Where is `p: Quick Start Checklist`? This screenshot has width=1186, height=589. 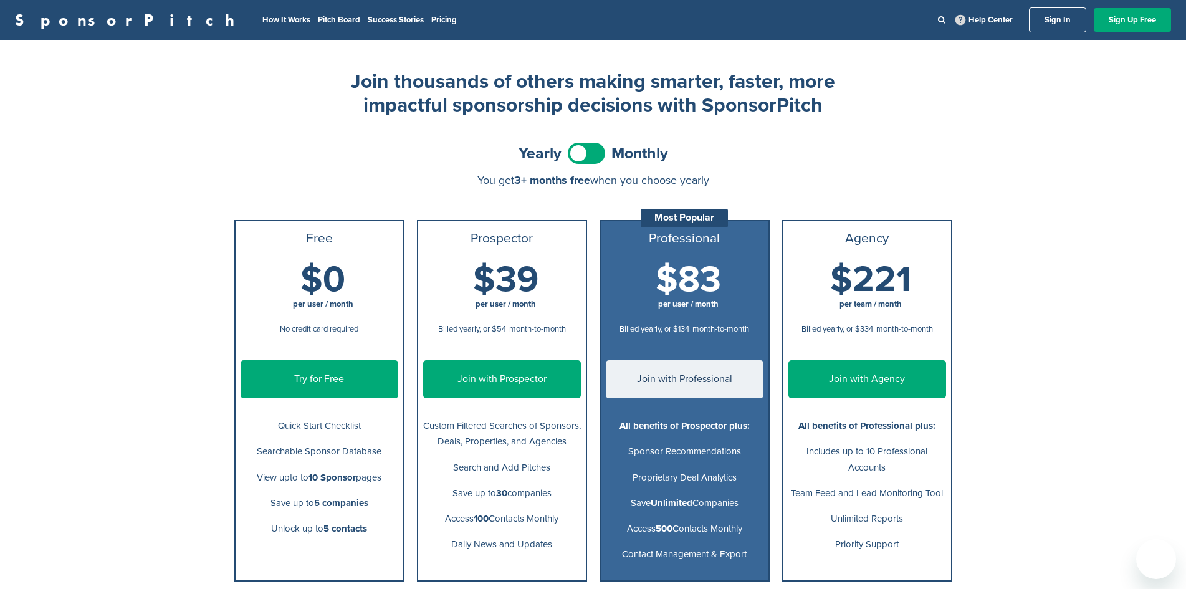 p: Quick Start Checklist is located at coordinates (319, 426).